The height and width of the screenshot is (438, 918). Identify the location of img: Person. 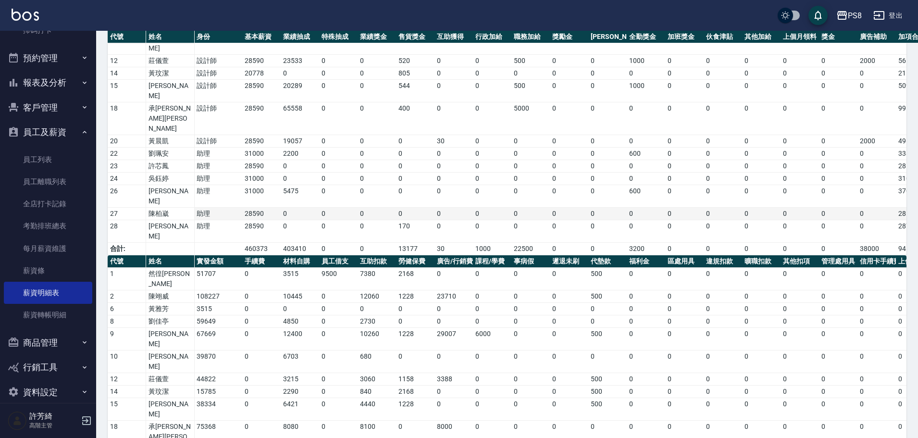
(17, 421).